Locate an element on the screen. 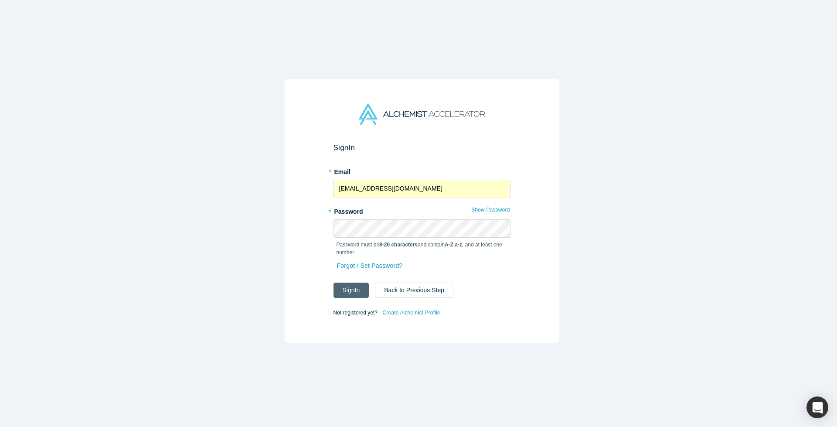 This screenshot has width=837, height=427. button: Show Password is located at coordinates (491, 210).